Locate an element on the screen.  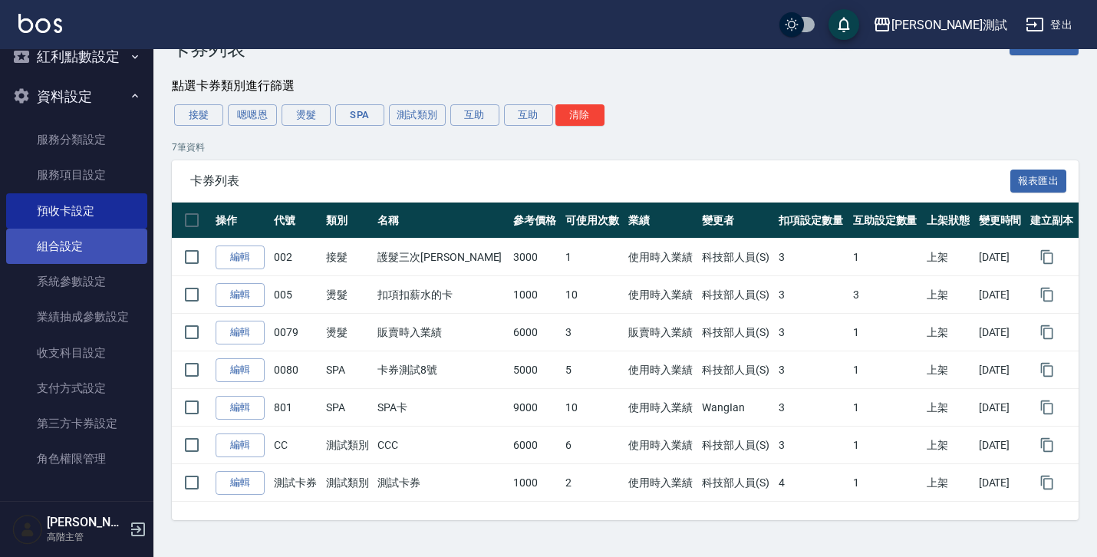
td: 5 is located at coordinates (593, 370).